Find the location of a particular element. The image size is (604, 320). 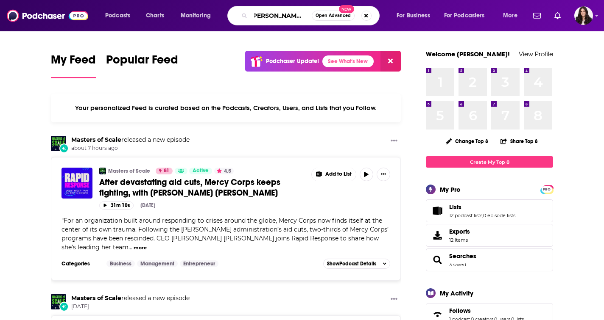

input: Search podcasts, credits, & more... is located at coordinates (281, 16).